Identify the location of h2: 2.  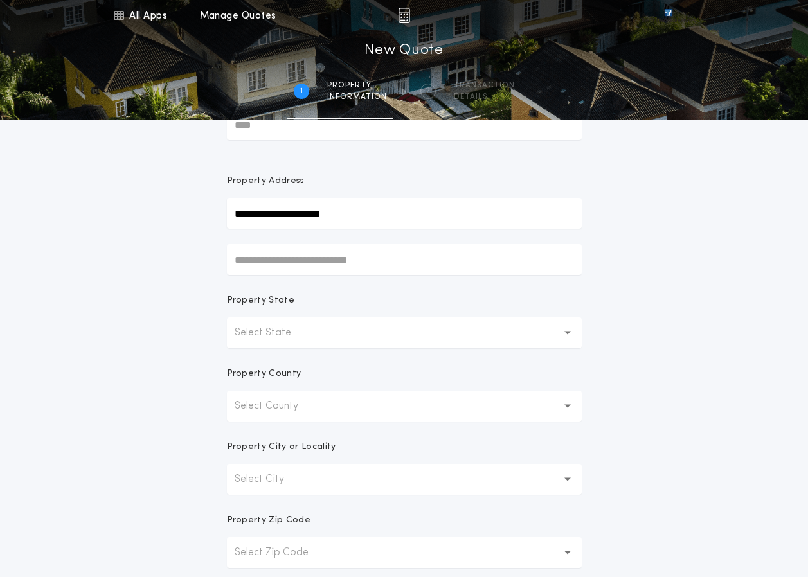
(427, 91).